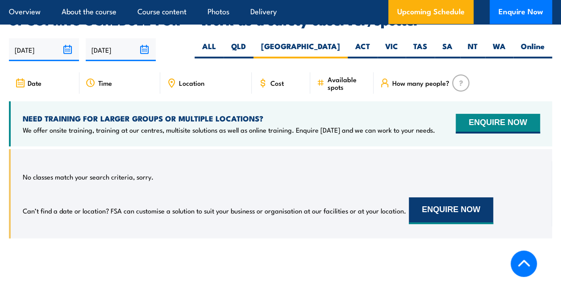 The width and height of the screenshot is (561, 301). I want to click on label: WA, so click(499, 50).